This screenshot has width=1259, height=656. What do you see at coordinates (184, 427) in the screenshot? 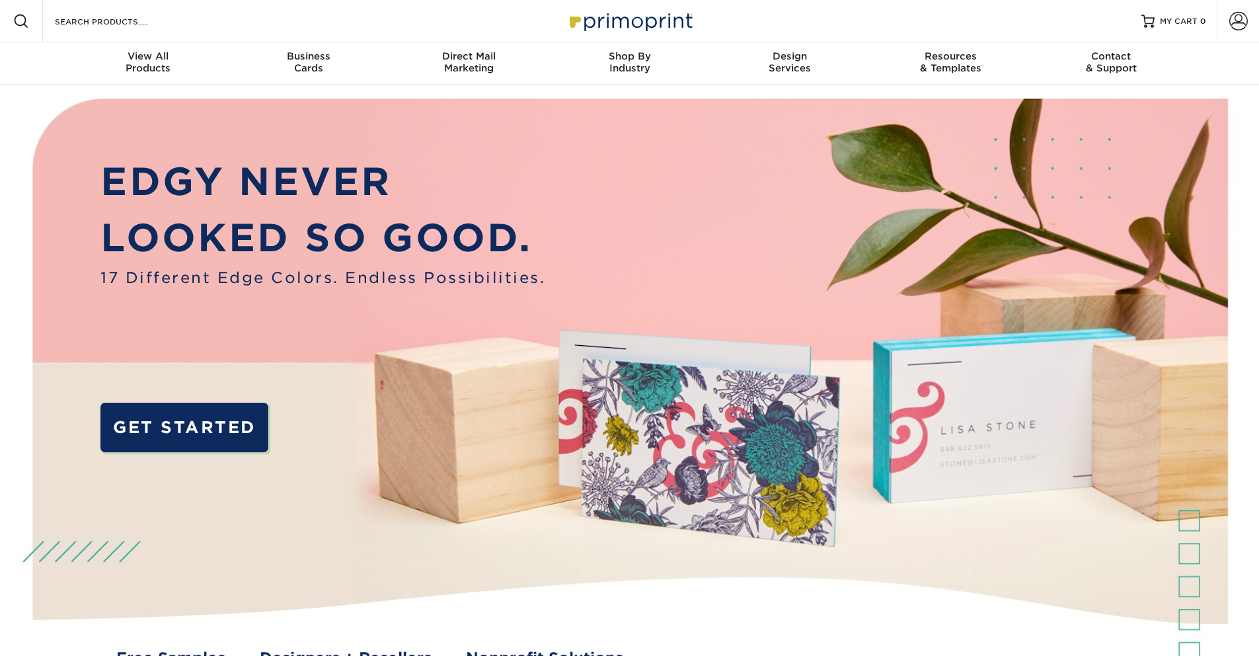
I see `a: GET STARTED` at bounding box center [184, 427].